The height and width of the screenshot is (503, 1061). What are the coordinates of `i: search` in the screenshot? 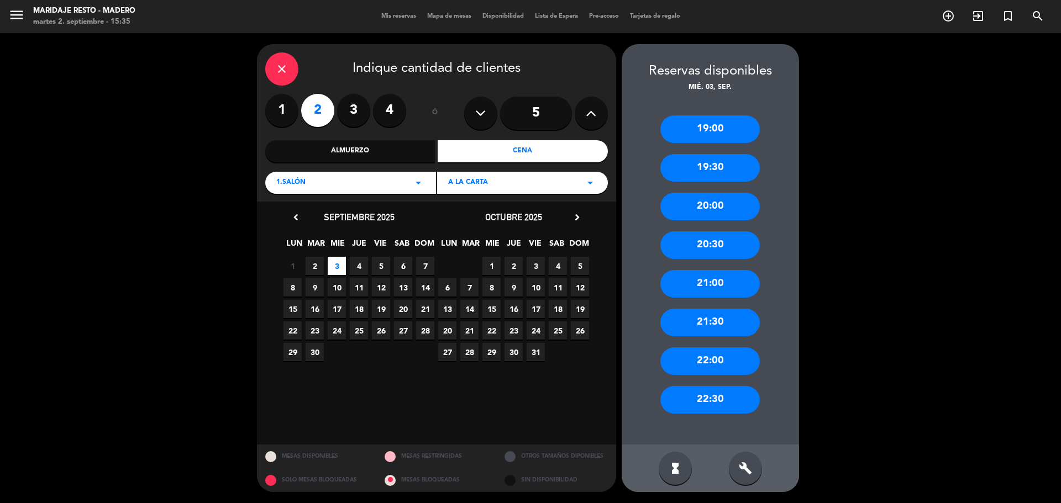 It's located at (1038, 16).